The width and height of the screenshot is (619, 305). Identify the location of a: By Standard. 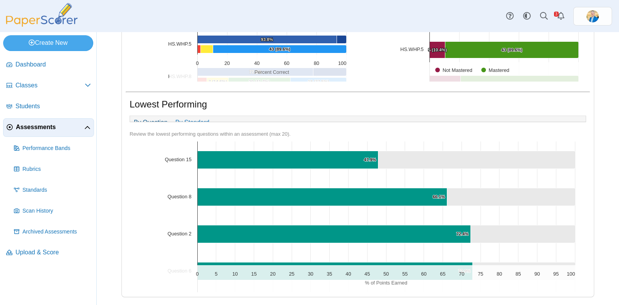
(192, 123).